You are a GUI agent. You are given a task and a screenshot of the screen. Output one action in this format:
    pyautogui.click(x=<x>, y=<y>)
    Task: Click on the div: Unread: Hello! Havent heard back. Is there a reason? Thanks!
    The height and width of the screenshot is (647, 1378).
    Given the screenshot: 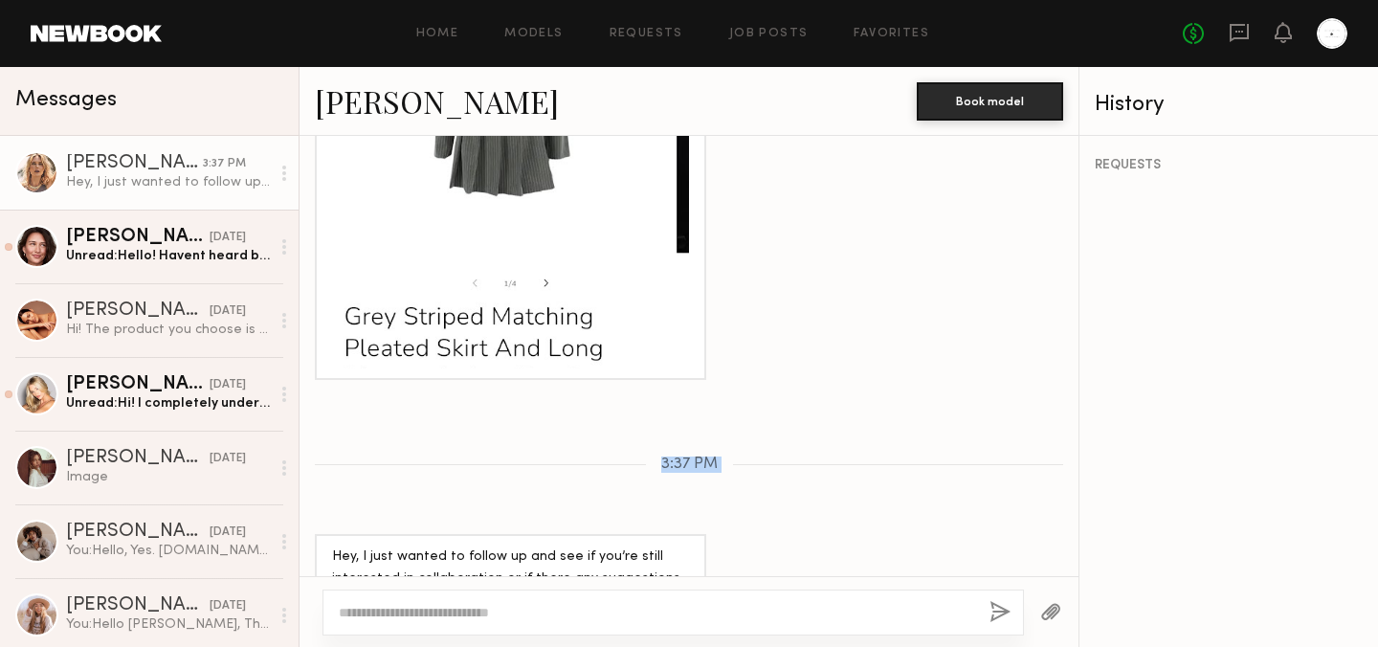 What is the action you would take?
    pyautogui.click(x=167, y=255)
    